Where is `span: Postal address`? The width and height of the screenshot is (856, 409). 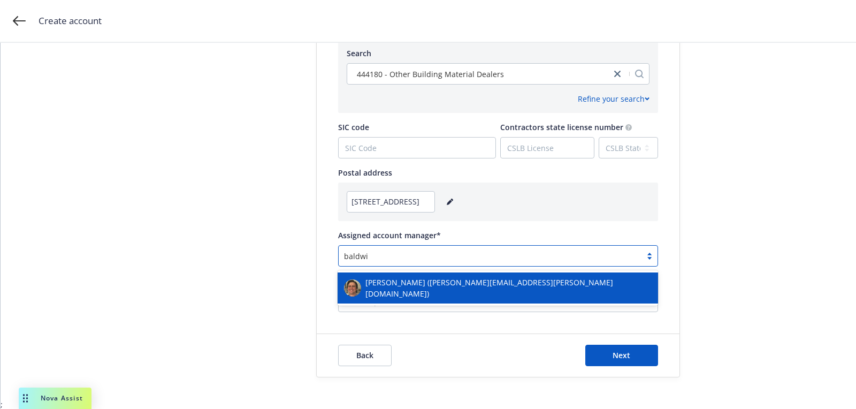
span: Postal address is located at coordinates (365, 172).